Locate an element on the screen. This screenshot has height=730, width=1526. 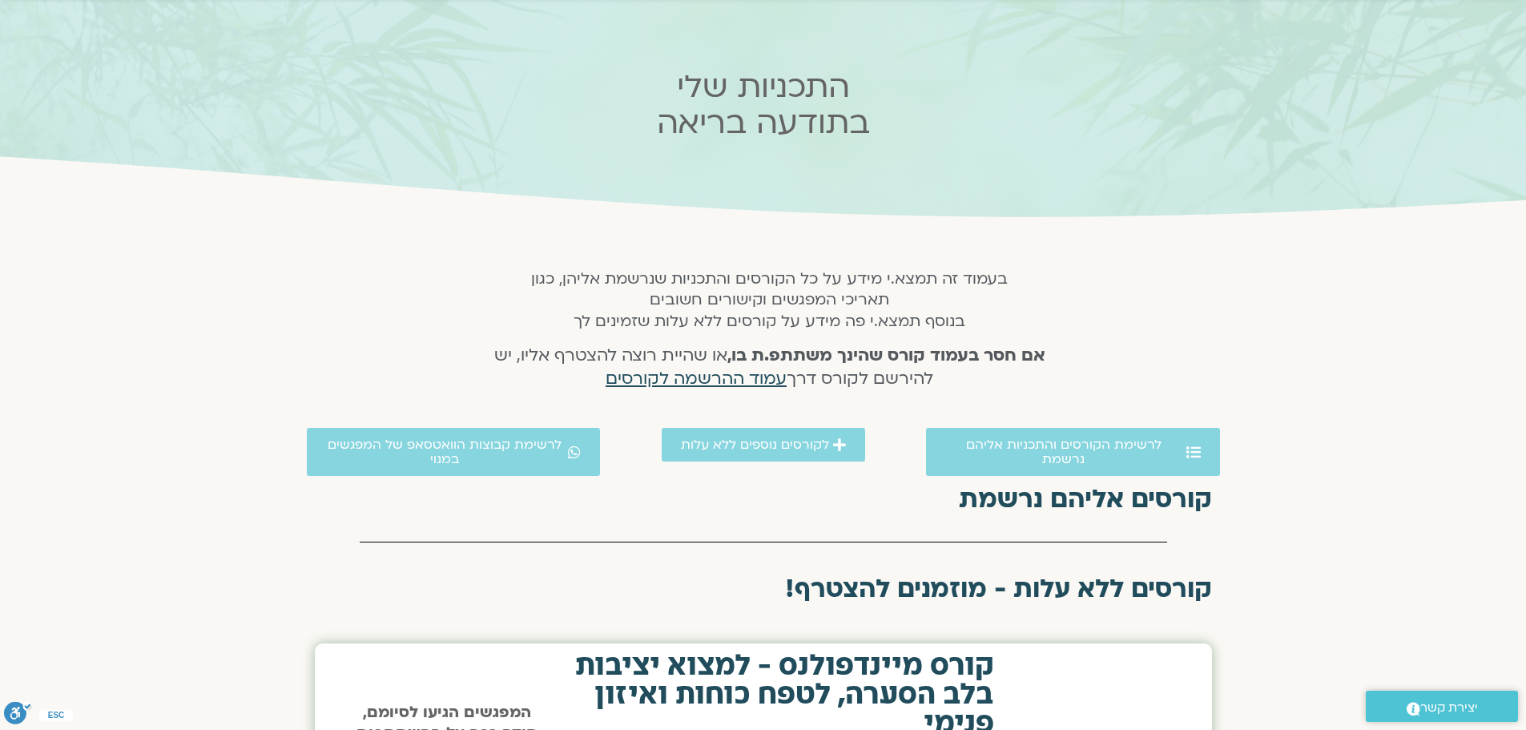
span: לרשימת קבוצות הוואטסאפ של המפגשים במנוי is located at coordinates (445, 452).